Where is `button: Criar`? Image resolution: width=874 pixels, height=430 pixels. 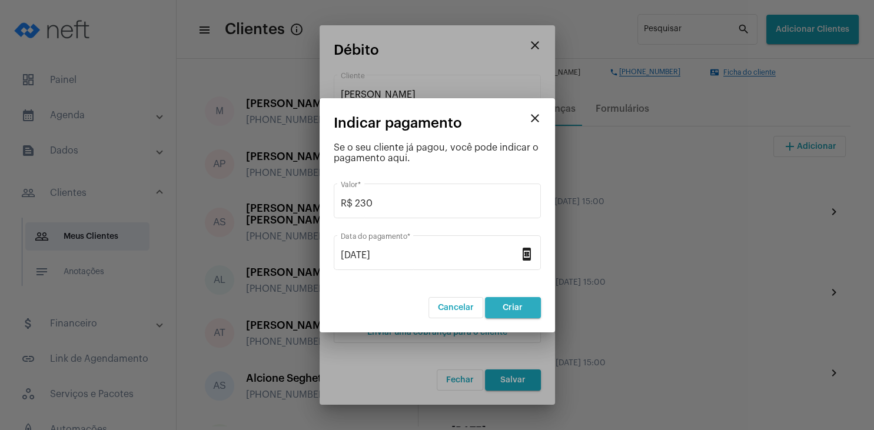 button: Criar is located at coordinates (513, 308).